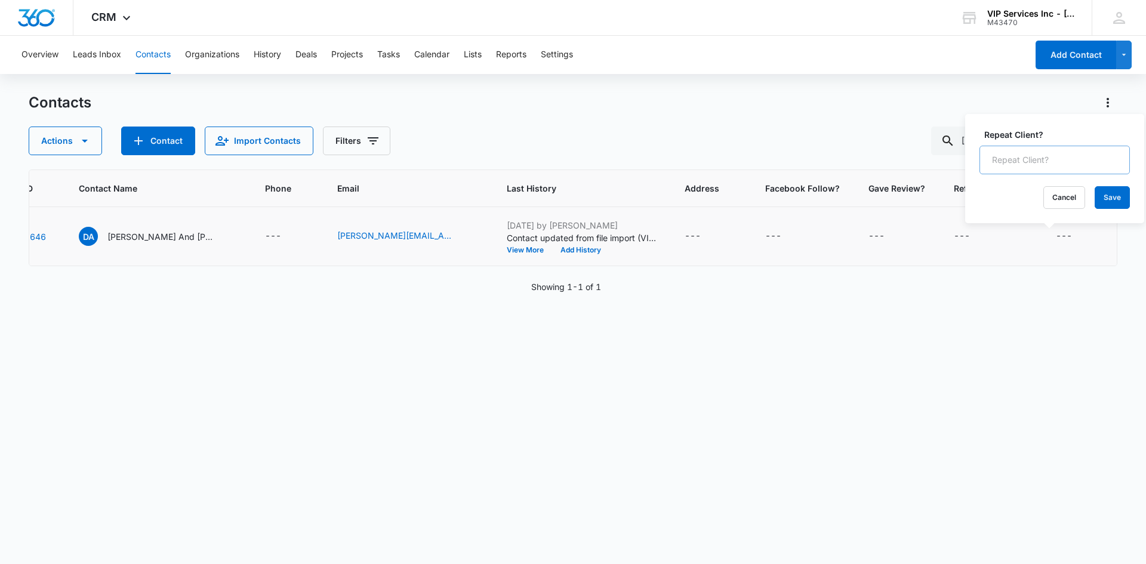 Image resolution: width=1146 pixels, height=564 pixels. I want to click on div: Phone - - Select to Edit Field, so click(284, 236).